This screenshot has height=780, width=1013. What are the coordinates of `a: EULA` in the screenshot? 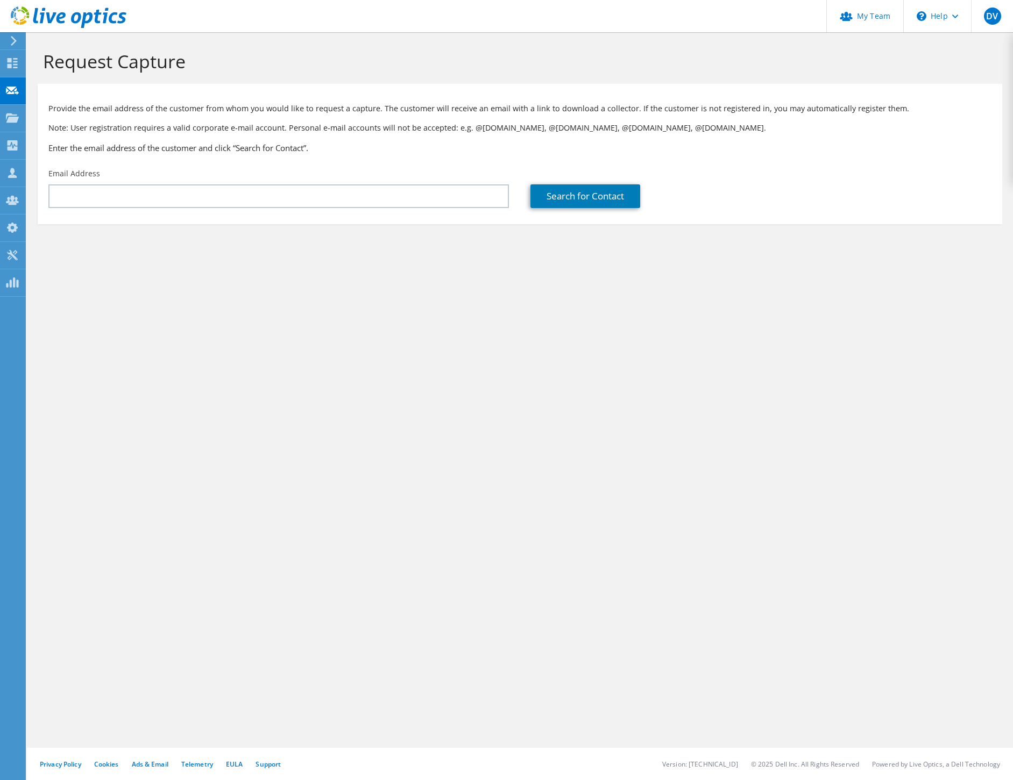 It's located at (234, 764).